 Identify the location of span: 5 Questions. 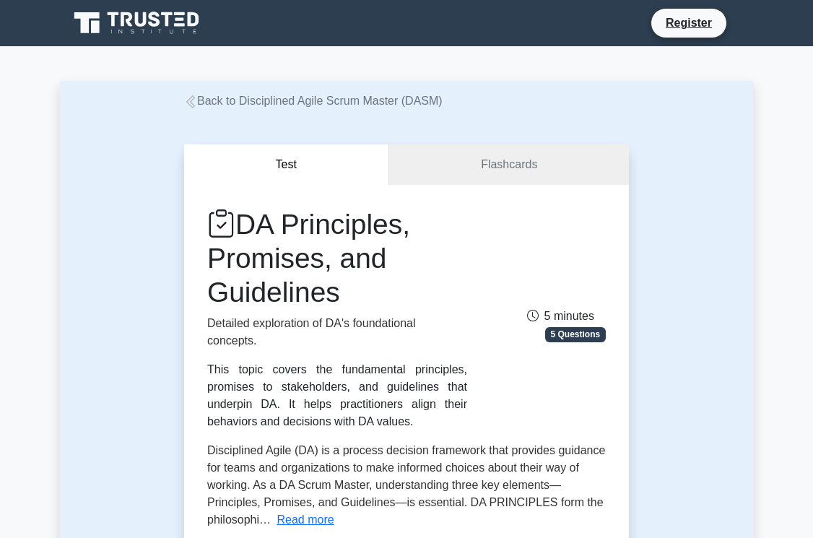
(575, 334).